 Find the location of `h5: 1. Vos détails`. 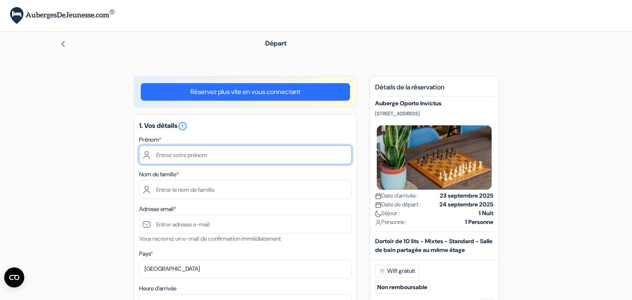

h5: 1. Vos détails is located at coordinates (245, 126).